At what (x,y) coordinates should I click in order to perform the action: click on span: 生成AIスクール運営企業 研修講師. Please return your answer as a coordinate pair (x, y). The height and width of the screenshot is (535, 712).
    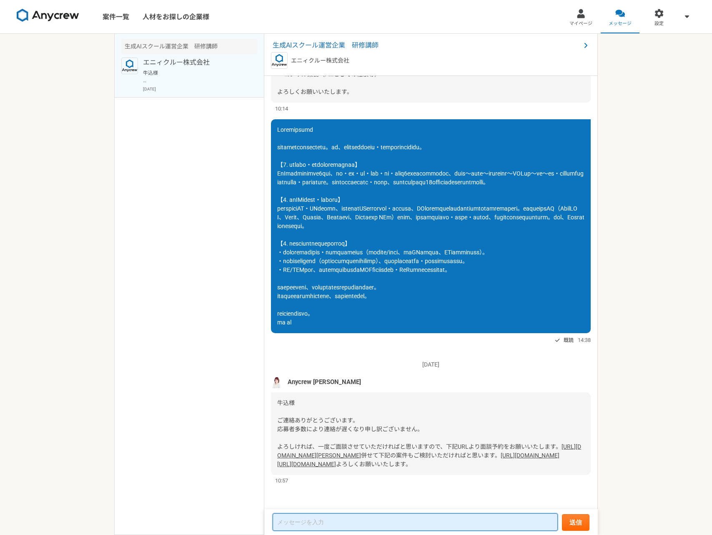
    Looking at the image, I should click on (427, 45).